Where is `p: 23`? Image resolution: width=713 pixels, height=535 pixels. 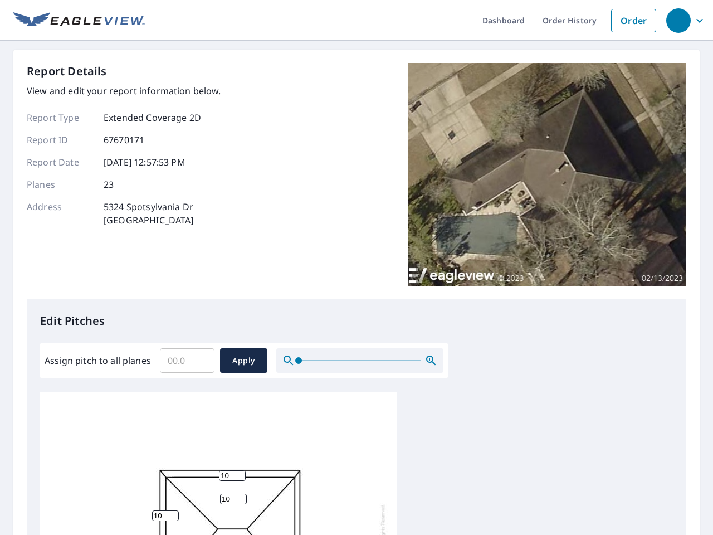
p: 23 is located at coordinates (109, 184).